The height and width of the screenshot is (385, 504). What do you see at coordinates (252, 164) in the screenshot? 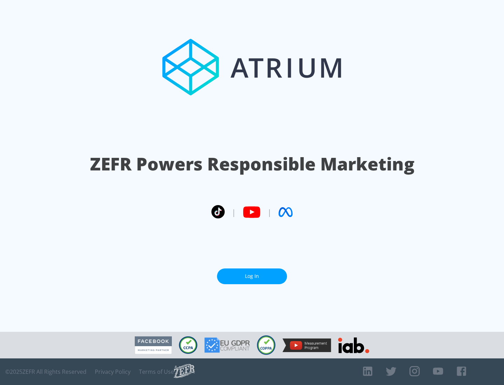
I see `h1: ZEFR Powers Responsible Marketing` at bounding box center [252, 164].